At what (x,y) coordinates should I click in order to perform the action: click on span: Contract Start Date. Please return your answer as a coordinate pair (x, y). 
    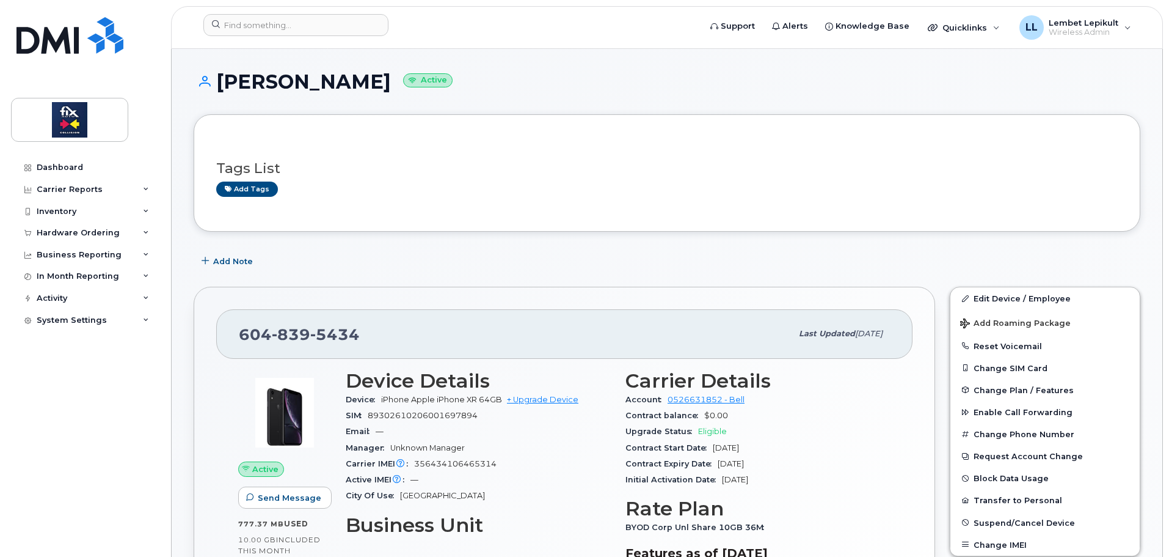
    Looking at the image, I should click on (669, 447).